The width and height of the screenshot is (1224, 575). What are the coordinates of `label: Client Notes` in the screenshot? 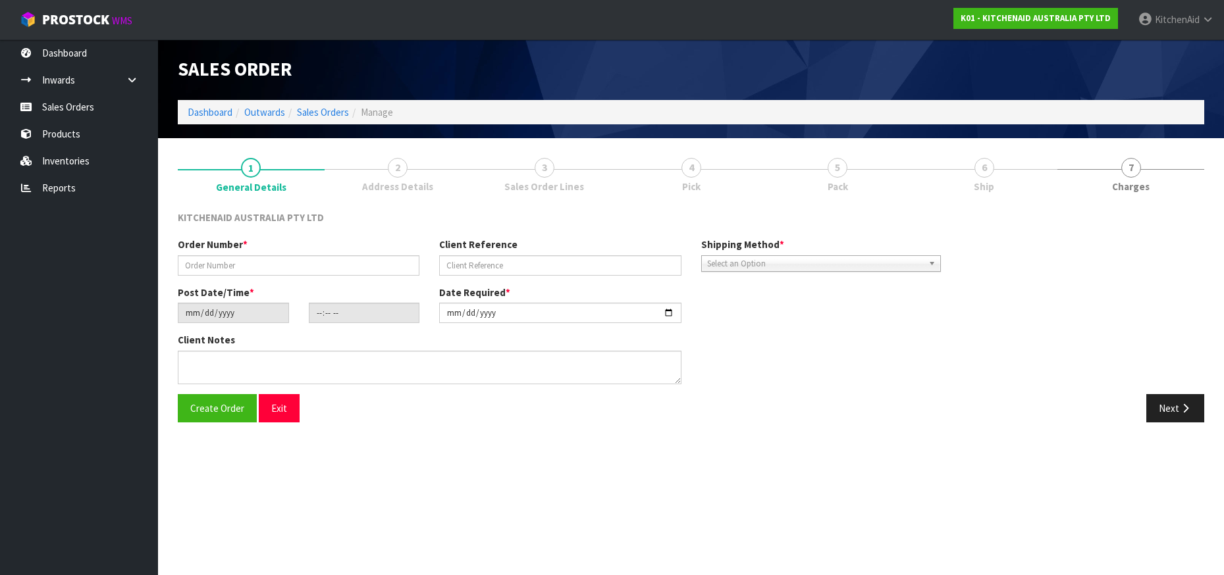 It's located at (206, 340).